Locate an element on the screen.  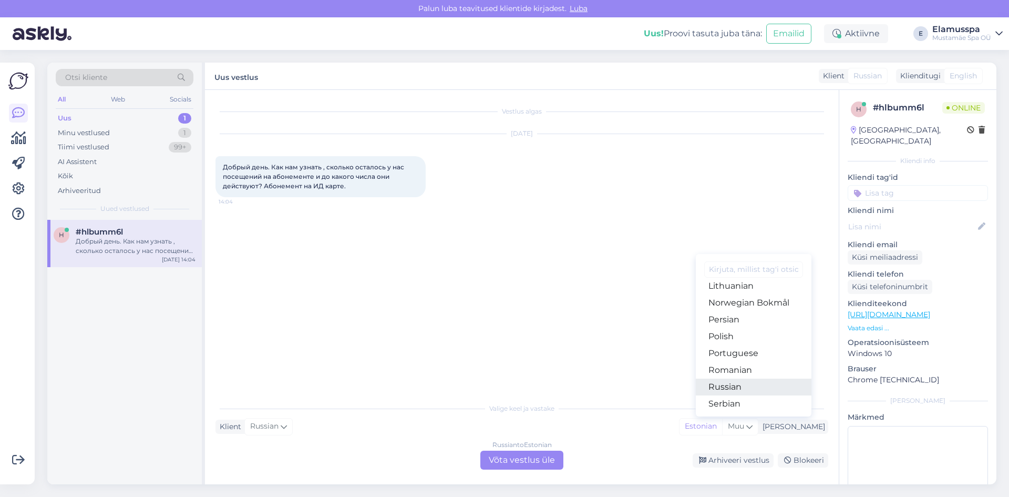
span: Muu is located at coordinates (736, 426).